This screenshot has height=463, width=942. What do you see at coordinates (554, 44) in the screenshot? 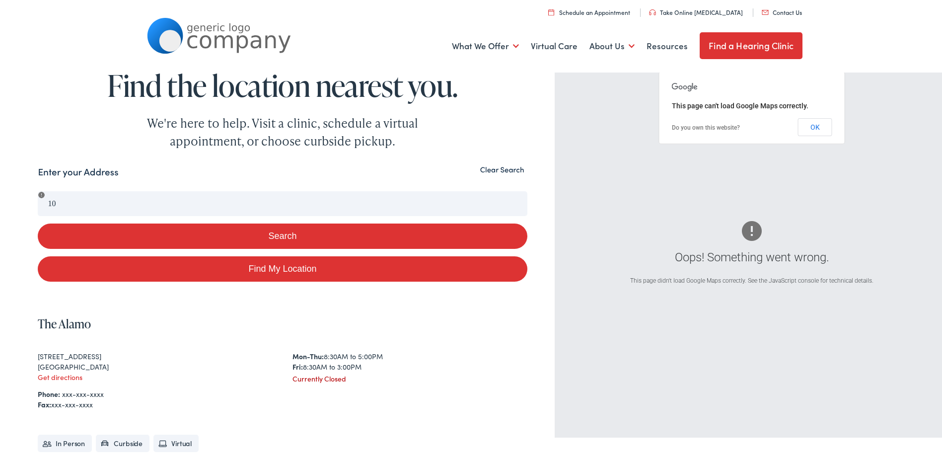
I see `a: Virtual Care` at bounding box center [554, 44].